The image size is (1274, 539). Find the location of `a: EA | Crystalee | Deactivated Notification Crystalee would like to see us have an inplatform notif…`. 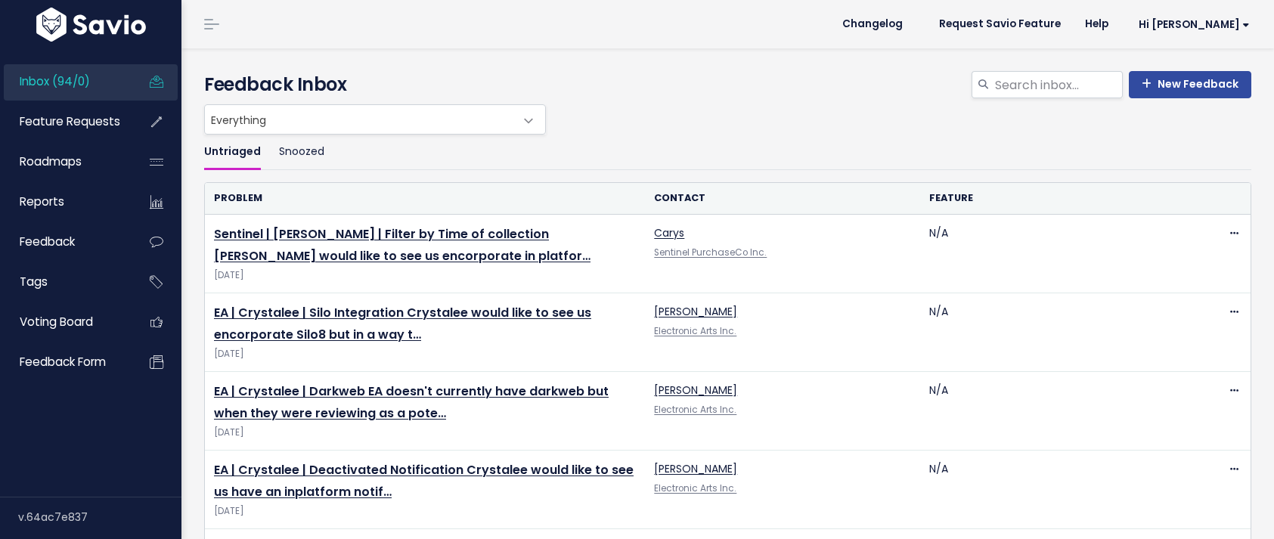

a: EA | Crystalee | Deactivated Notification Crystalee would like to see us have an inplatform notif… is located at coordinates (423, 481).